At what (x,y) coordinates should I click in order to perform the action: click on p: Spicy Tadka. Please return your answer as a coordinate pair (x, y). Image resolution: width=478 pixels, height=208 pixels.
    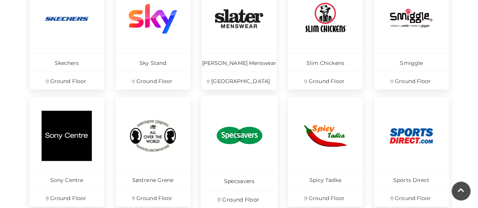
    Looking at the image, I should click on (326, 180).